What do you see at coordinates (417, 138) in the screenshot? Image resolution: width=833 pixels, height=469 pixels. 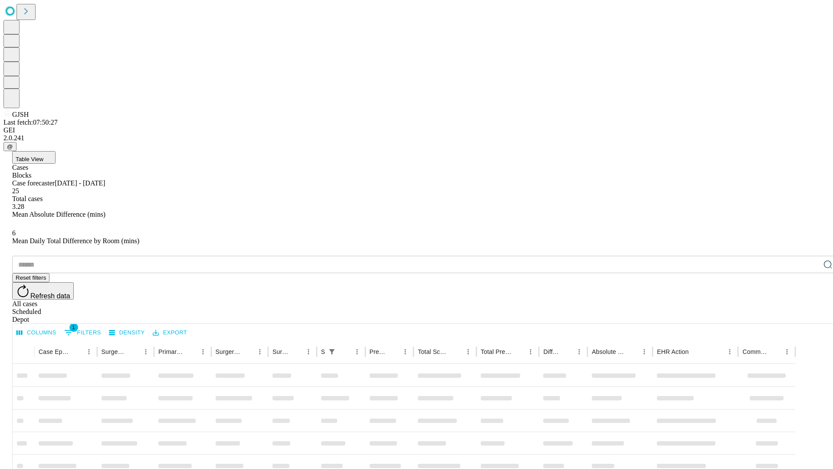 I see `div: 2.0.241` at bounding box center [417, 138].